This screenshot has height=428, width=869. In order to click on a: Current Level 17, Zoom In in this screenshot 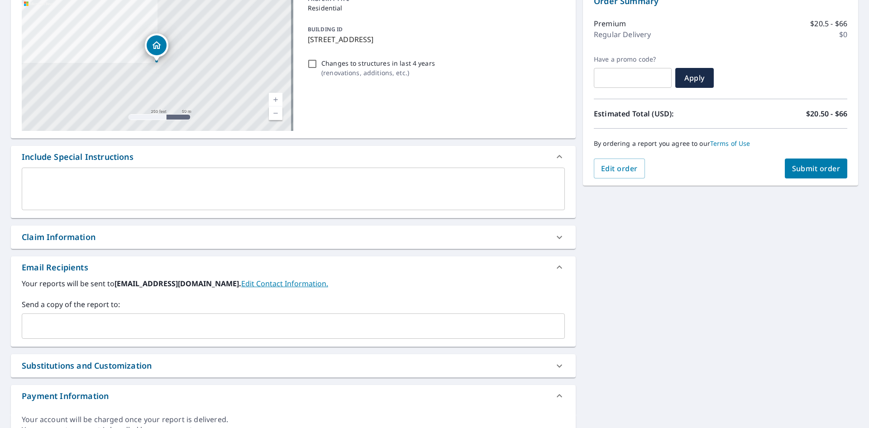, I will do `click(276, 100)`.